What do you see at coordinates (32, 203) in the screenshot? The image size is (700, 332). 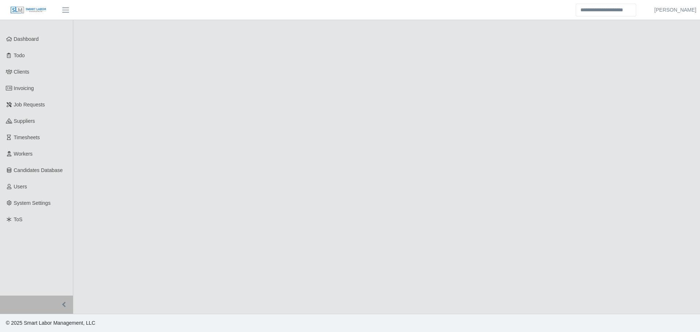 I see `span: System Settings` at bounding box center [32, 203].